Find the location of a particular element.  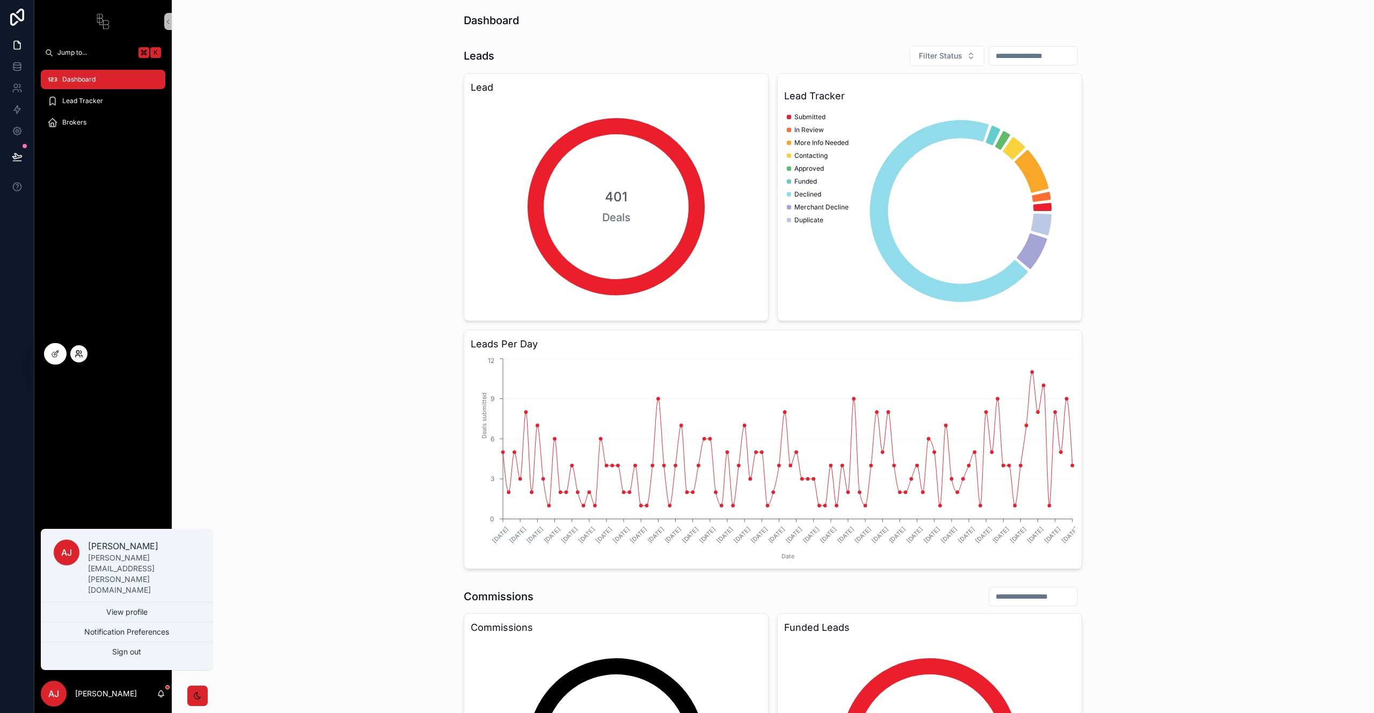

span: 401 is located at coordinates (616, 197).